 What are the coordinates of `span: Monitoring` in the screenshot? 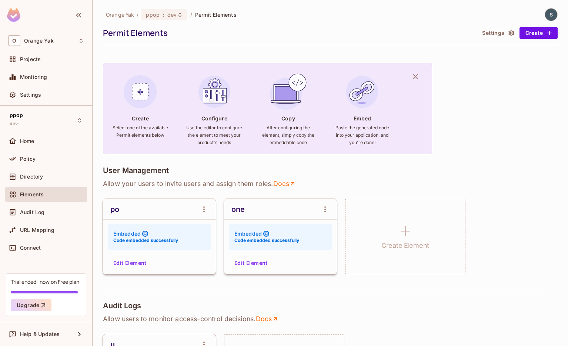 It's located at (34, 77).